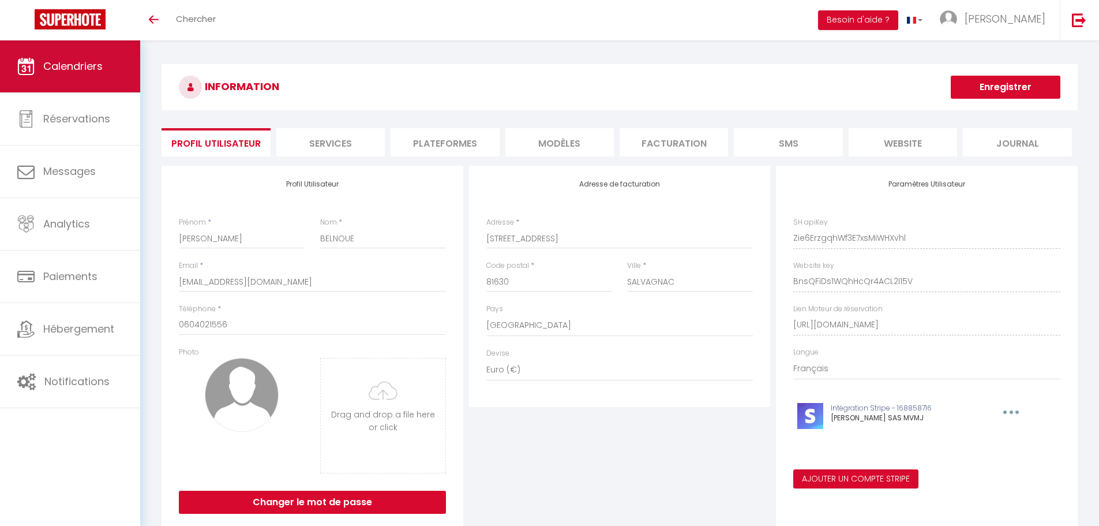 Image resolution: width=1099 pixels, height=526 pixels. Describe the element at coordinates (66, 223) in the screenshot. I see `span: Analytics` at that location.